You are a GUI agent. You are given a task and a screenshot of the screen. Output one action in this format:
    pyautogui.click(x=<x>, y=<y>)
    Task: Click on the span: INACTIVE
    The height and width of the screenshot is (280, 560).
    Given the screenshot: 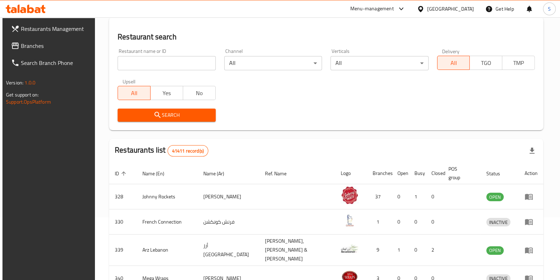 What is the action you would take?
    pyautogui.click(x=499, y=222)
    